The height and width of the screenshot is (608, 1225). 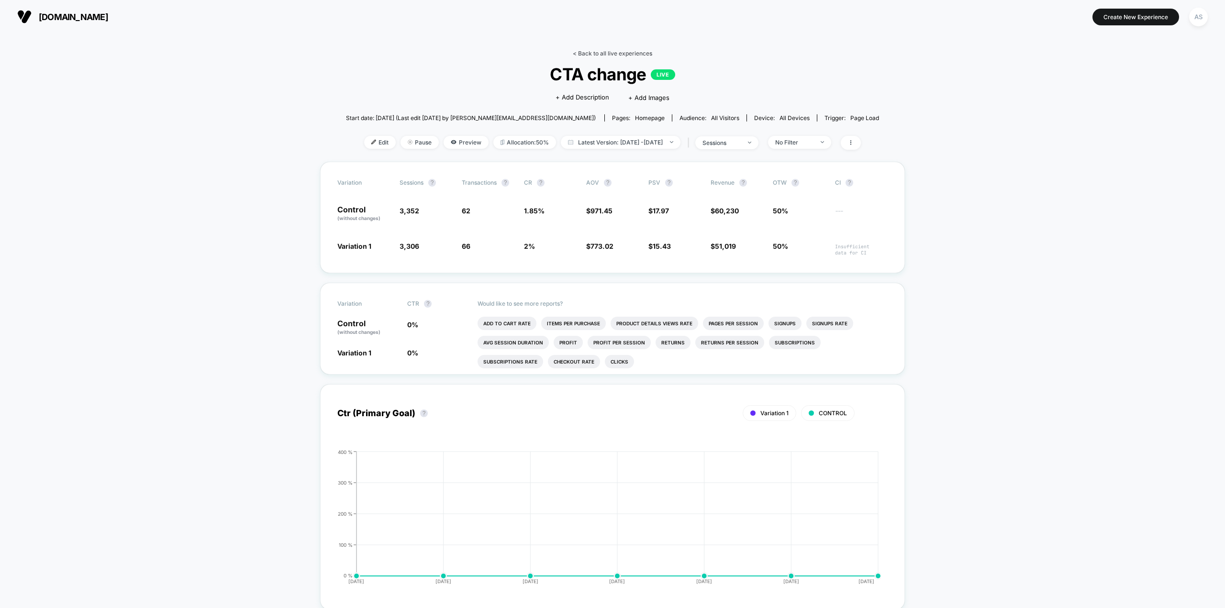 What do you see at coordinates (619, 343) in the screenshot?
I see `li: Profit Per Session` at bounding box center [619, 343].